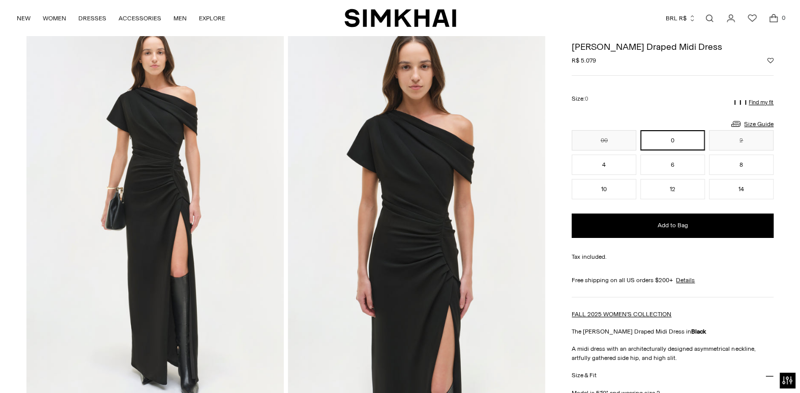 The height and width of the screenshot is (393, 800). Describe the element at coordinates (140, 18) in the screenshot. I see `a: ACCESSORIES` at that location.